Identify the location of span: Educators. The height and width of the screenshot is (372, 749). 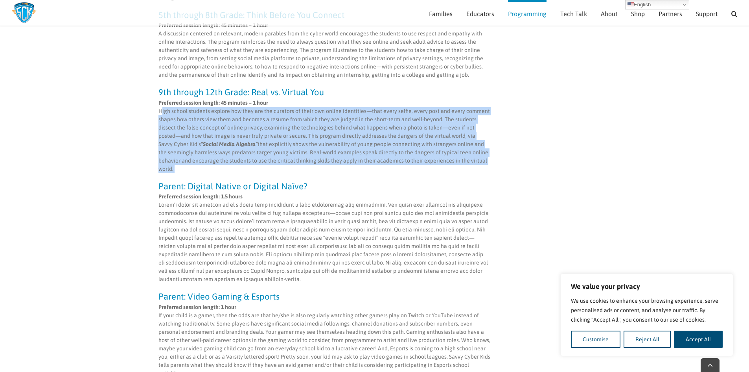
(480, 14).